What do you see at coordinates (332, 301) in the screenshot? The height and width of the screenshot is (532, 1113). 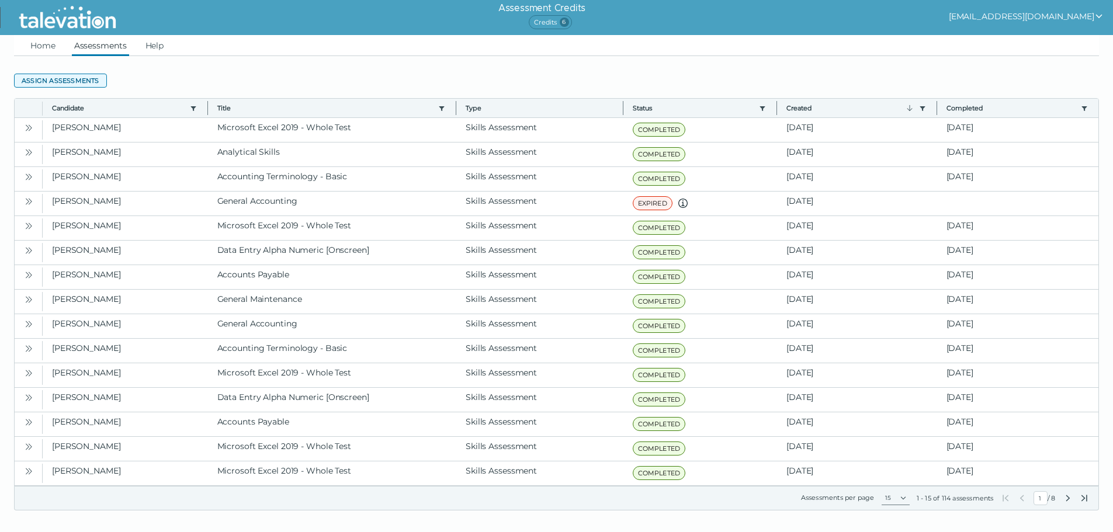 I see `clr-dg-cell: General Maintenance` at bounding box center [332, 301].